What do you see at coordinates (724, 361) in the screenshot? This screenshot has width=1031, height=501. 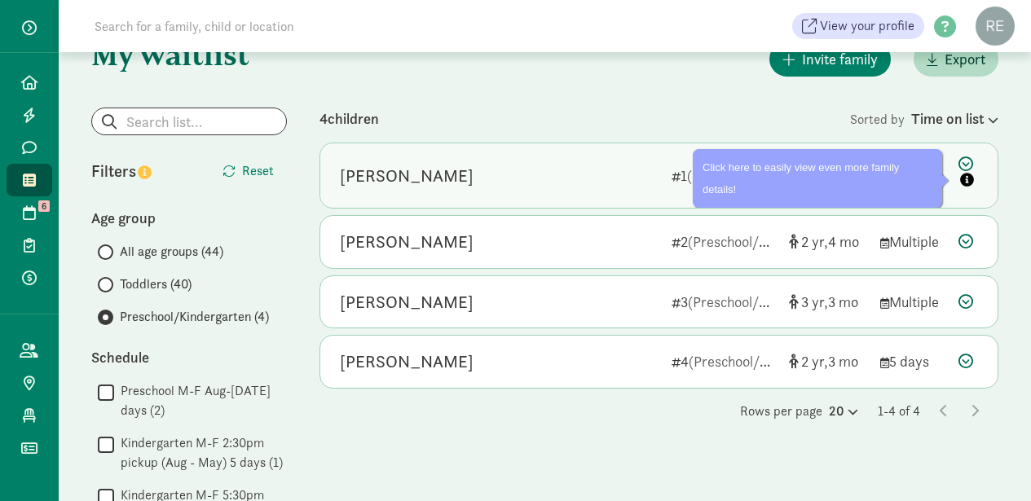 I see `div: 4` at bounding box center [724, 361].